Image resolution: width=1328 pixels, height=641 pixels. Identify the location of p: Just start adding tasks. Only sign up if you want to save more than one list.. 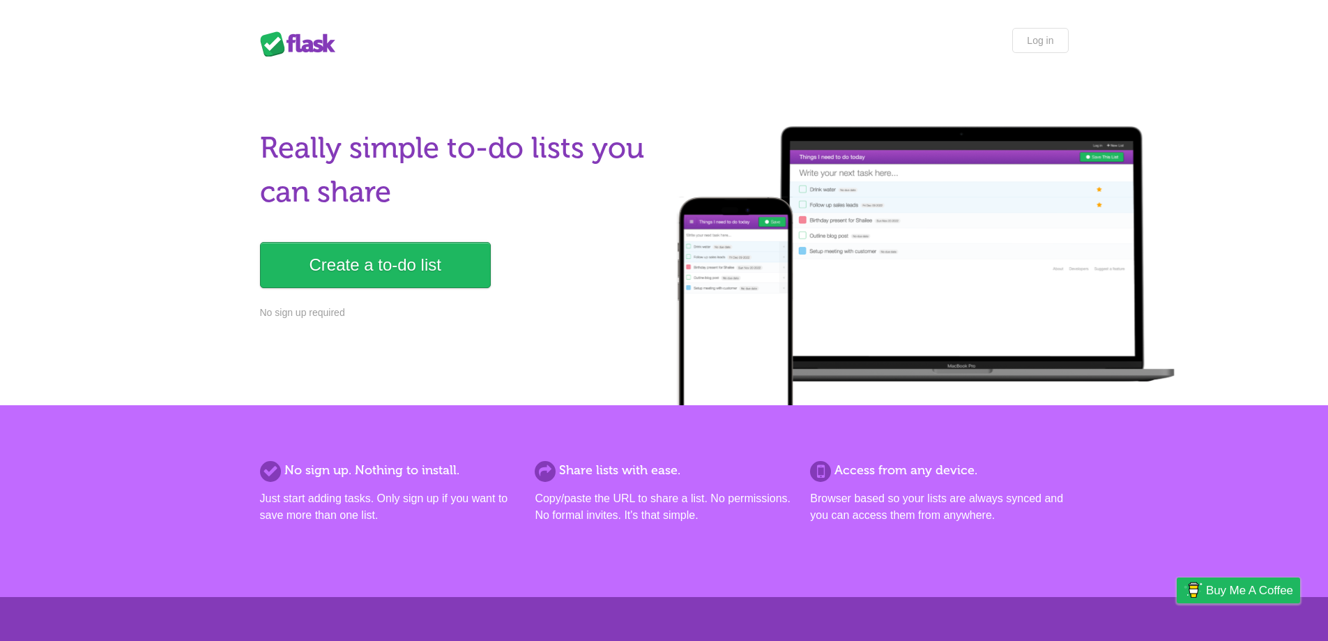
(389, 507).